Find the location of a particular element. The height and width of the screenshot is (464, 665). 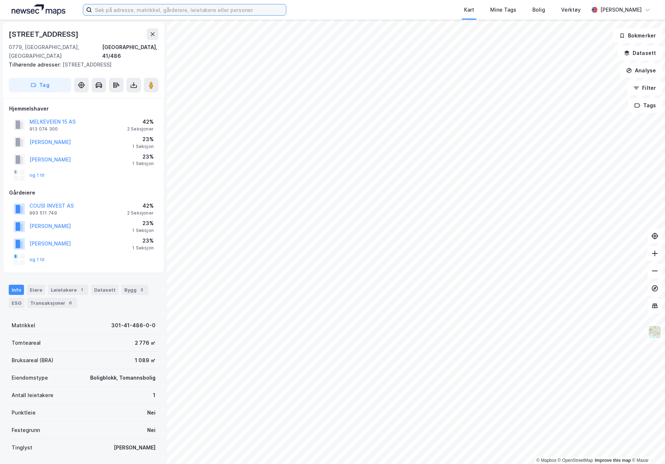

div: Verktøy is located at coordinates (571, 10).